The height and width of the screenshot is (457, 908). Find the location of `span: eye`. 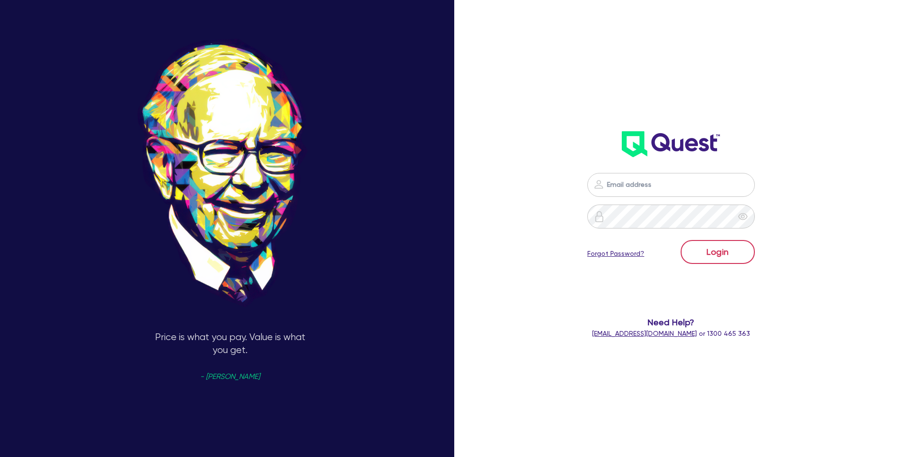

span: eye is located at coordinates (743, 216).